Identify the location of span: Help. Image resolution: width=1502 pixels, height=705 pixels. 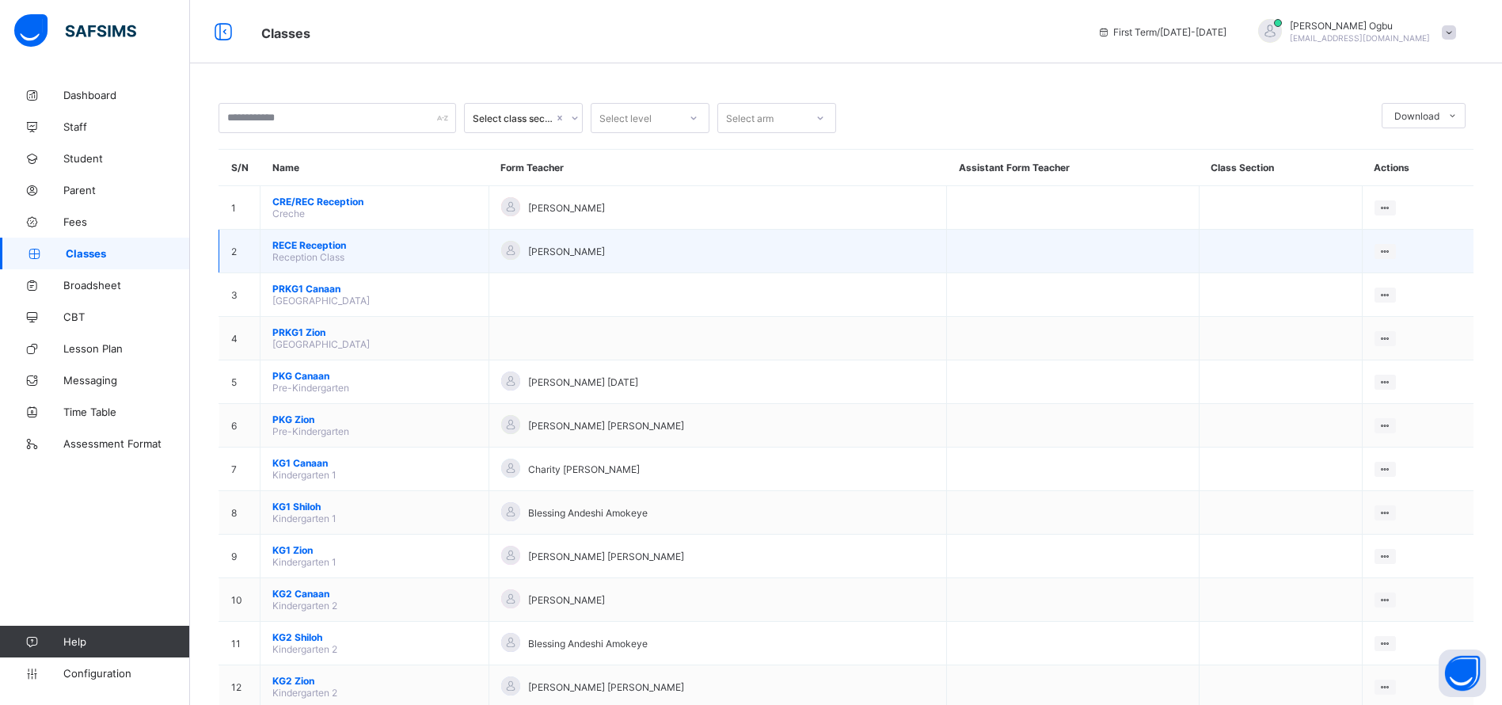
(126, 641).